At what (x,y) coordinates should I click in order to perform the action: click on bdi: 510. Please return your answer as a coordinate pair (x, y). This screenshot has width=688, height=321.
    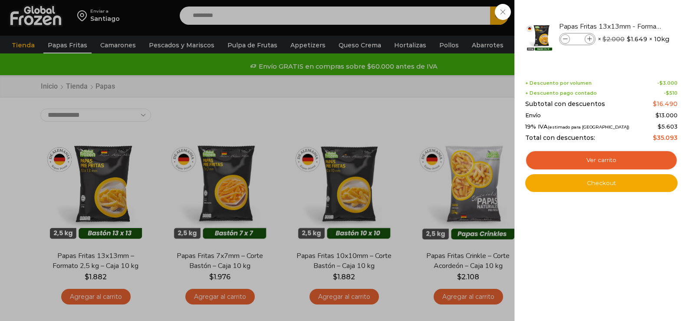
    Looking at the image, I should click on (672, 93).